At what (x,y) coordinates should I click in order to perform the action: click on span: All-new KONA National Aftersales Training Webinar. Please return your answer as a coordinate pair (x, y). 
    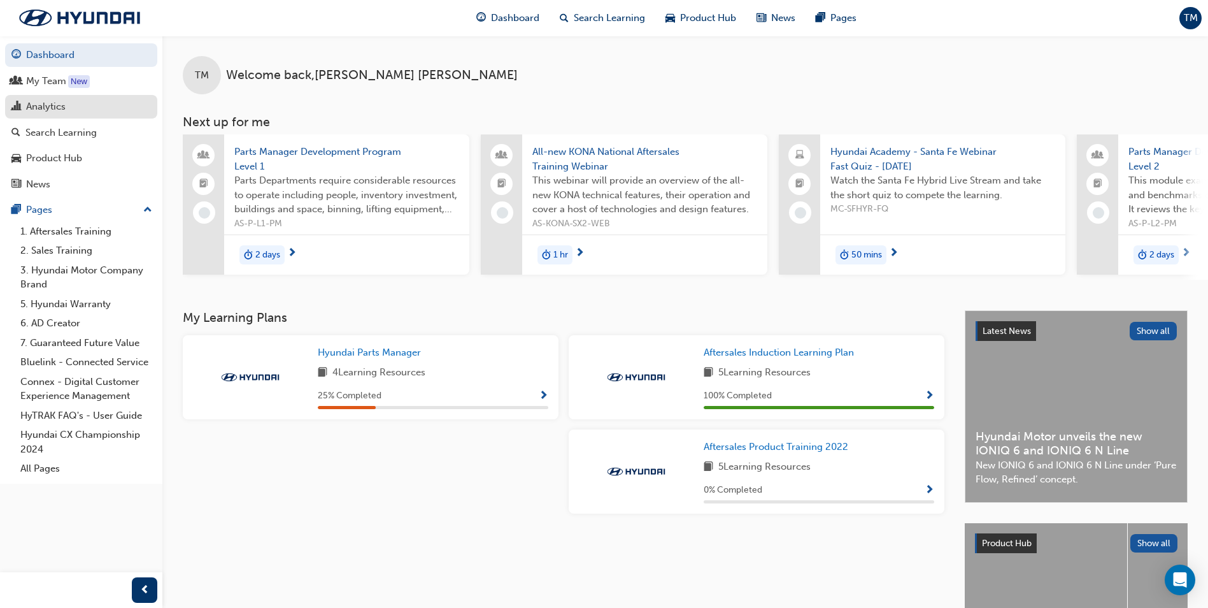
    Looking at the image, I should click on (645, 159).